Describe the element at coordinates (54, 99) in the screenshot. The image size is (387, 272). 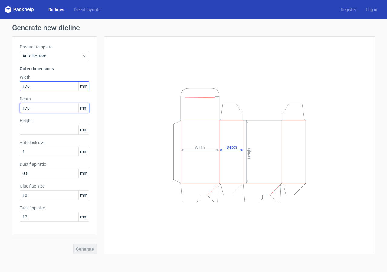
I see `label: Depth` at that location.